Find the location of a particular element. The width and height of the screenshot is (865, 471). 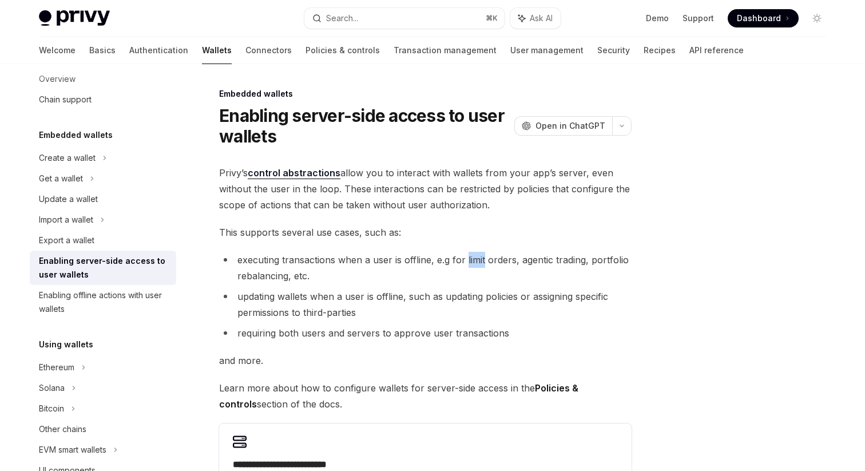

h5: Embedded wallets is located at coordinates (76, 135).